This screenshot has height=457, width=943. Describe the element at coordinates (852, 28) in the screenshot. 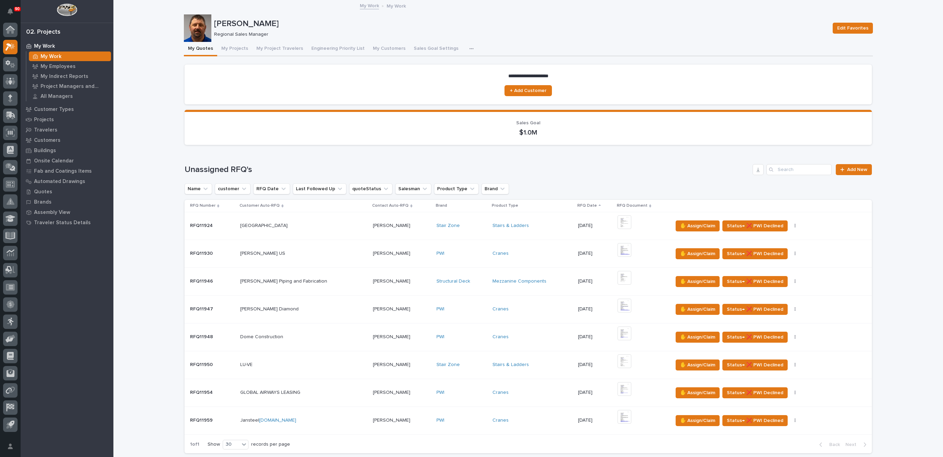

I see `span: Edit Favorites` at that location.